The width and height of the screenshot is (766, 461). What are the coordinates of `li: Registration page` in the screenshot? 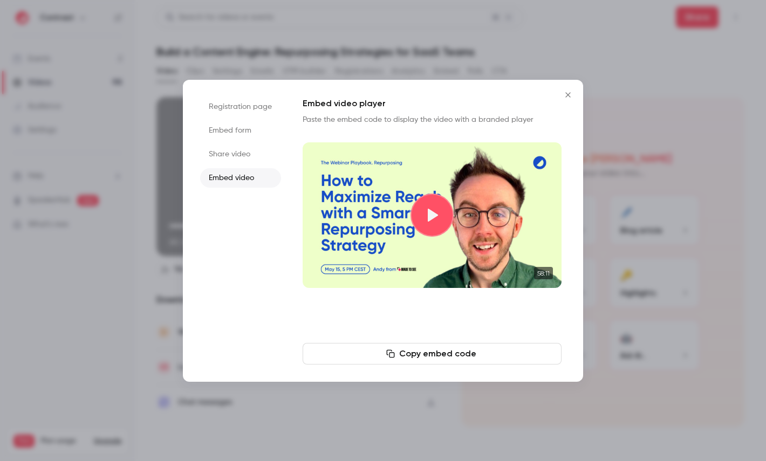 It's located at (240, 107).